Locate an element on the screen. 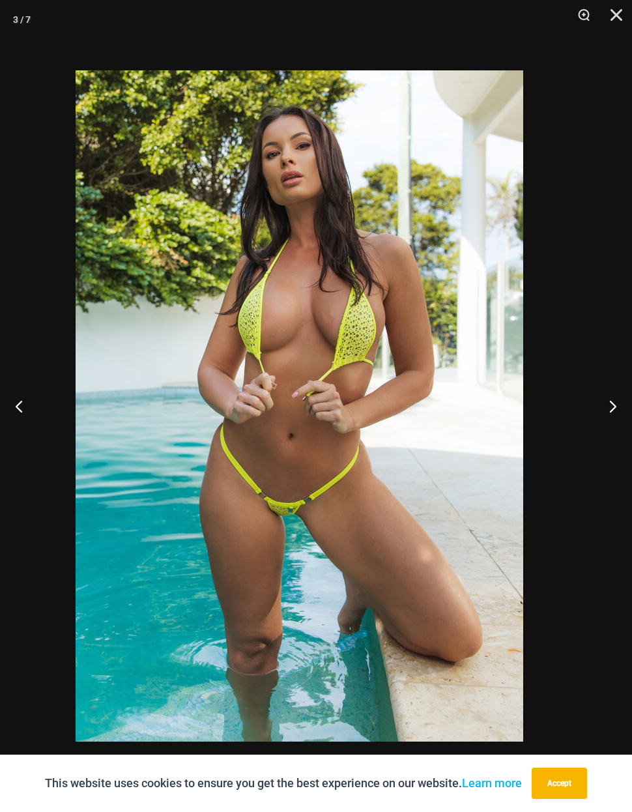  button: Accept is located at coordinates (559, 783).